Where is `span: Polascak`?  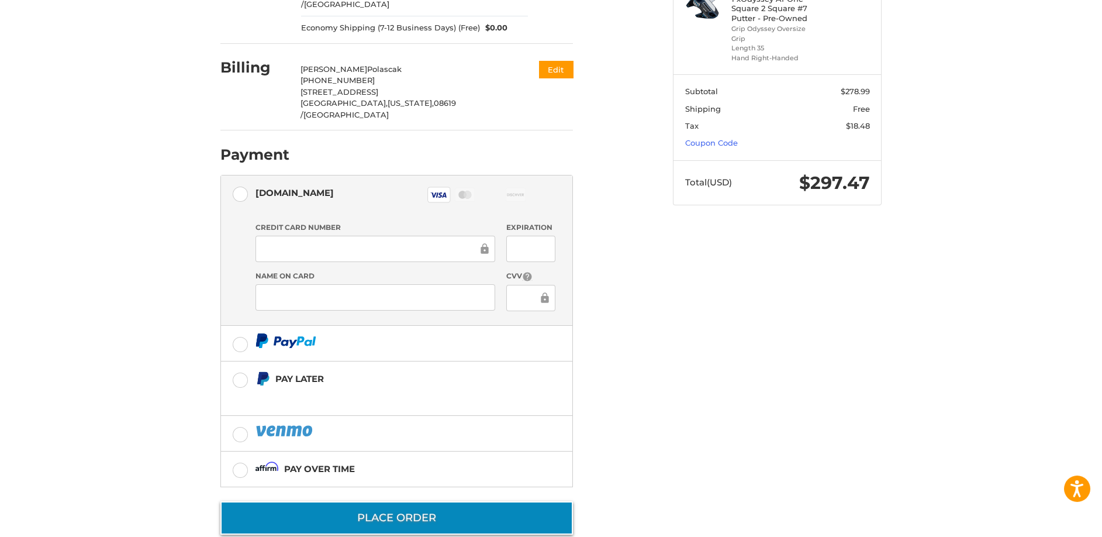
span: Polascak is located at coordinates (384, 69).